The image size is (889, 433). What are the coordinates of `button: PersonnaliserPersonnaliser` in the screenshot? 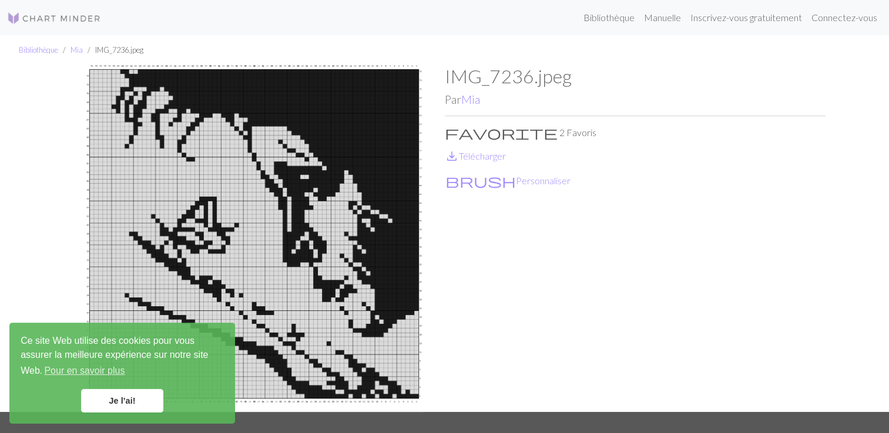 It's located at (507, 181).